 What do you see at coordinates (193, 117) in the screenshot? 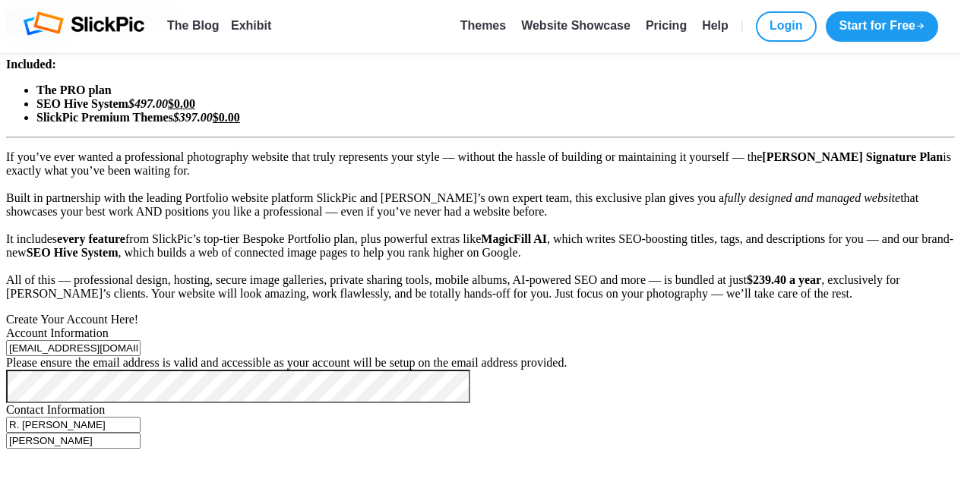
I see `i: $397.00` at bounding box center [193, 117].